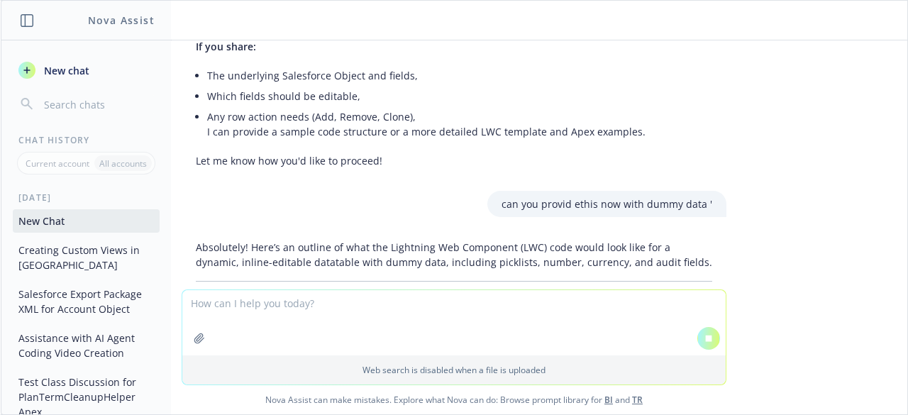  Describe the element at coordinates (460, 124) in the screenshot. I see `li: Any row action needs (Add, Remove, Clone), I can provide a sample code structure or a more detail...` at that location.